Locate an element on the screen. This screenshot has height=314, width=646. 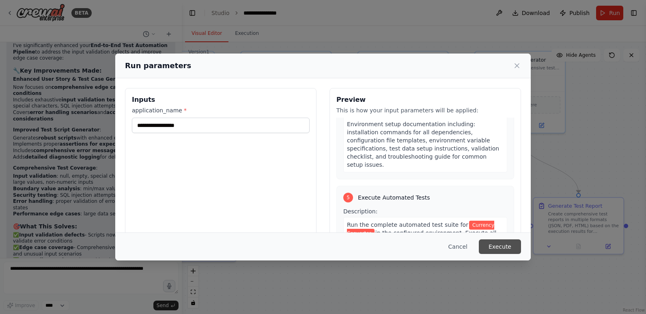
span: Run the complete automated test suite for is located at coordinates (407, 225).